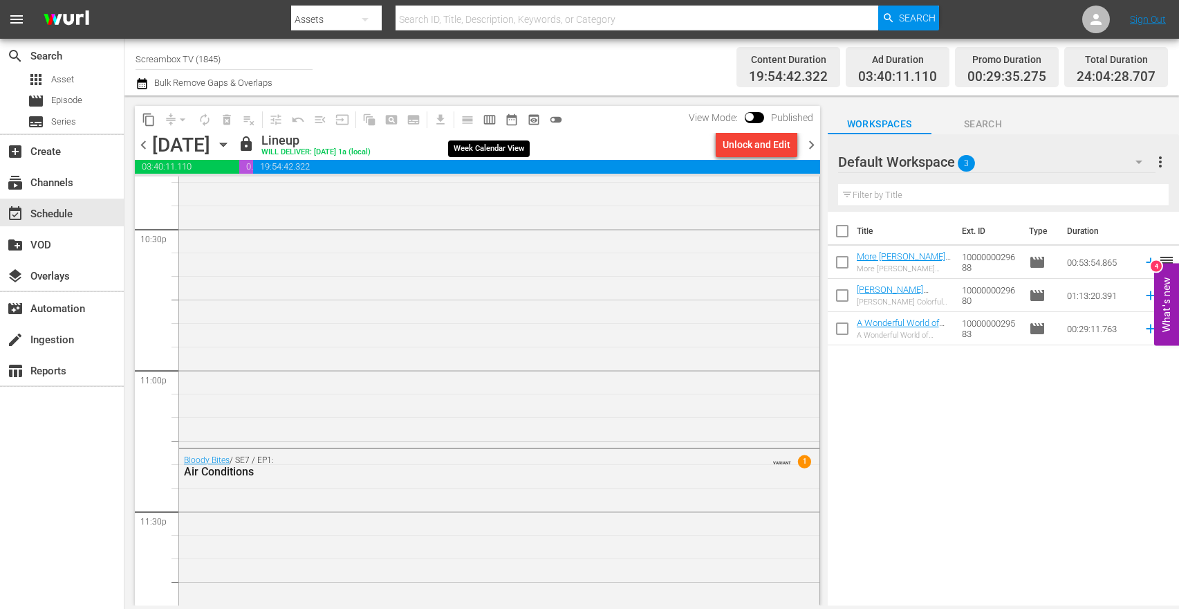  What do you see at coordinates (512, 120) in the screenshot?
I see `span: date_range_outlined` at bounding box center [512, 120].